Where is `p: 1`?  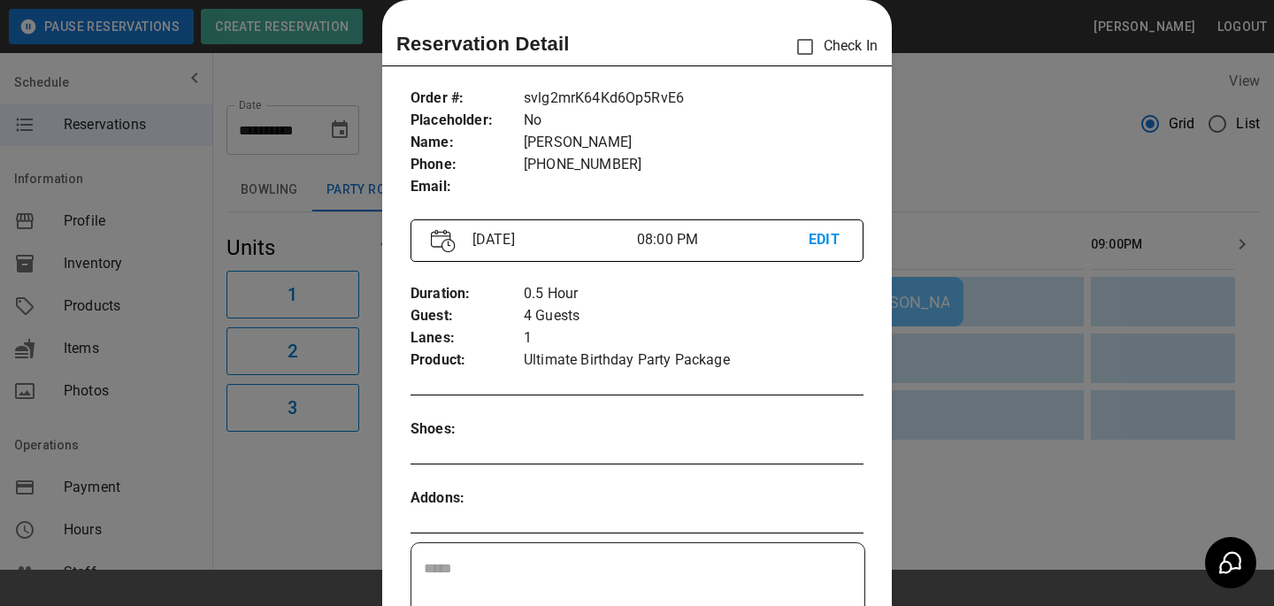
p: 1 is located at coordinates (694, 338).